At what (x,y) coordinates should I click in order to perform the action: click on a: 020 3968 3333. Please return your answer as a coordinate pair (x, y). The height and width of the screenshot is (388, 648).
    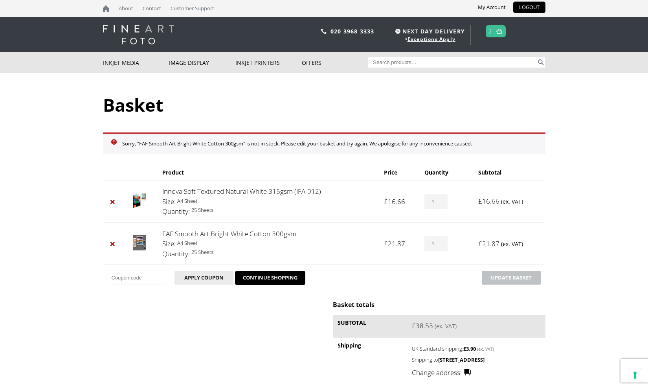
    Looking at the image, I should click on (352, 31).